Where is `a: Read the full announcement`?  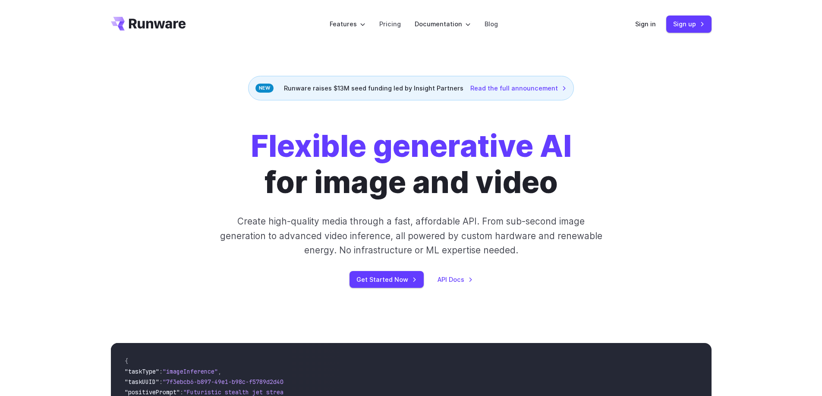
a: Read the full announcement is located at coordinates (518, 88).